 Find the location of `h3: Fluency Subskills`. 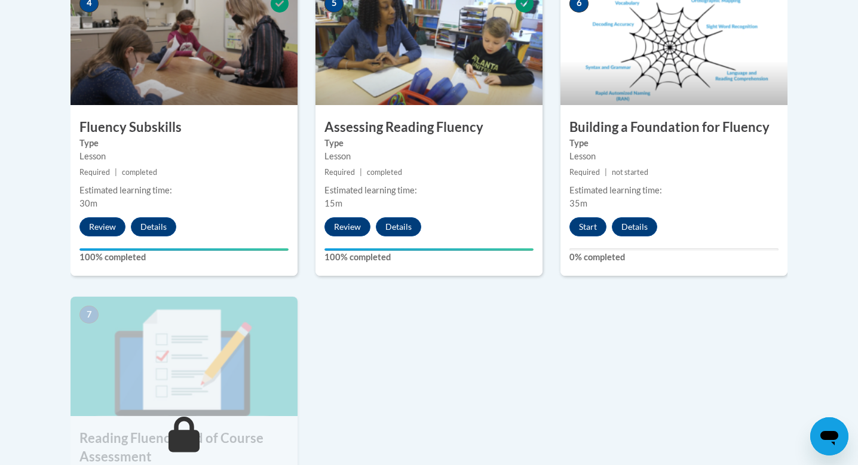

h3: Fluency Subskills is located at coordinates (184, 127).